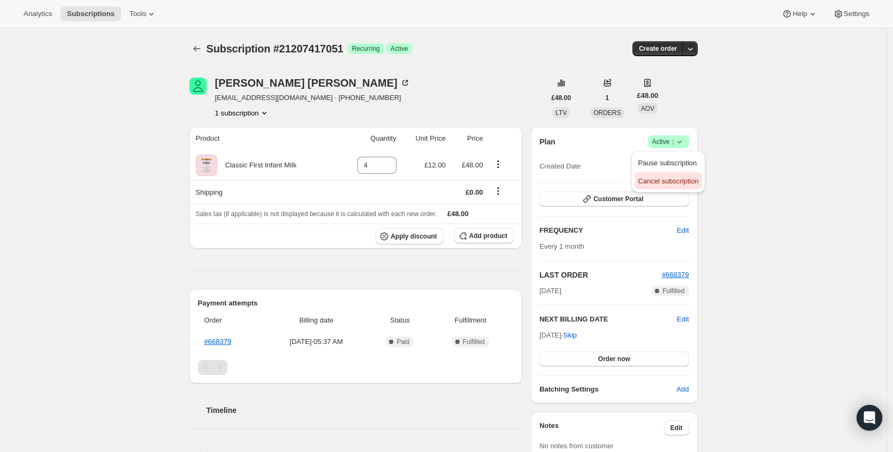 The height and width of the screenshot is (452, 893). I want to click on h2: FREQUENCY, so click(608, 231).